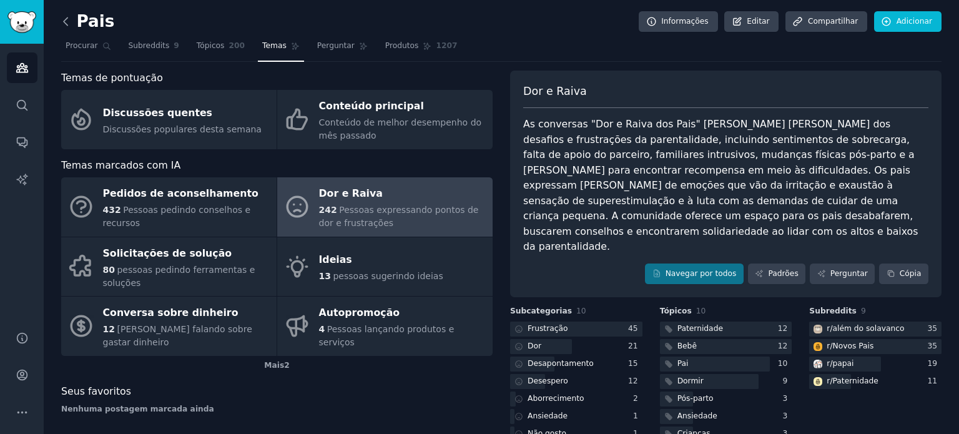 Image resolution: width=959 pixels, height=434 pixels. I want to click on font: Navegar por todos, so click(701, 273).